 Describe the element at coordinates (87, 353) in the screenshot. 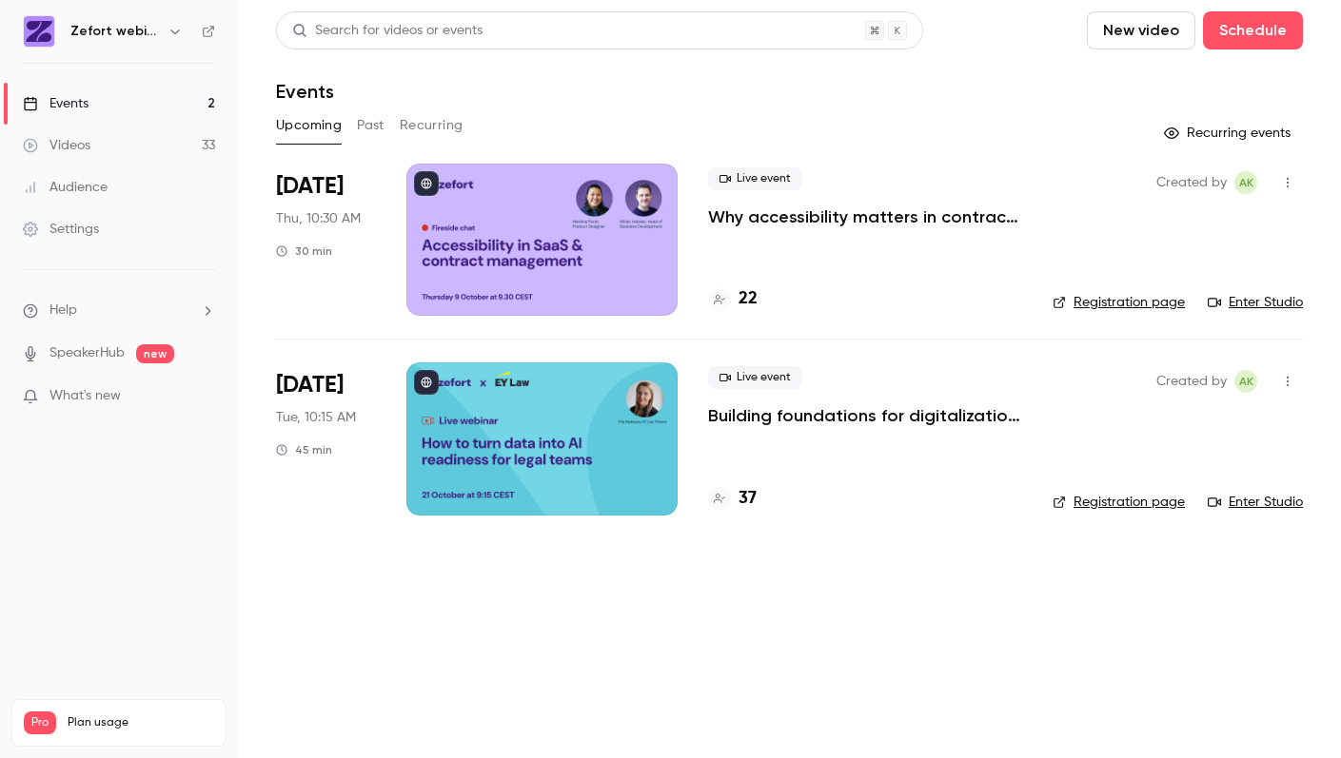

I see `a: SpeakerHub` at that location.